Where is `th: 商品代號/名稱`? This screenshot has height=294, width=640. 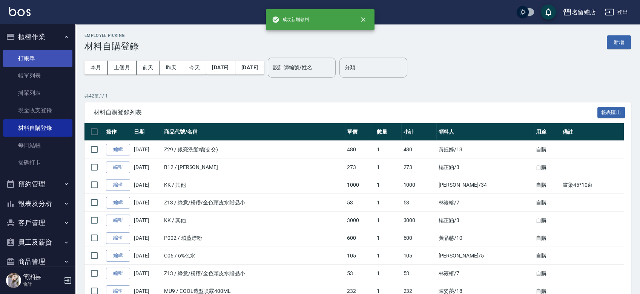 th: 商品代號/名稱 is located at coordinates (253, 132).